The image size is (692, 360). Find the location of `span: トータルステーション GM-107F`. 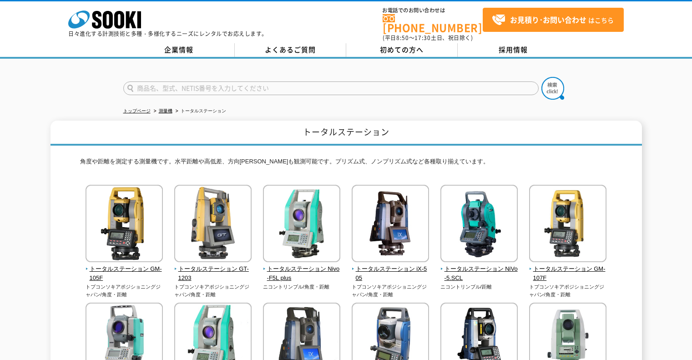

span: トータルステーション GM-107F is located at coordinates (568, 274).